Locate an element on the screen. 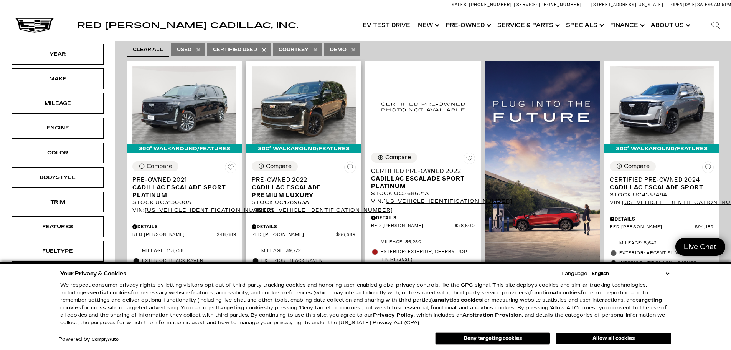  p: We respect consumer privacy rights by letting visitors opt out of third-party tracking cookies an... is located at coordinates (366, 304).